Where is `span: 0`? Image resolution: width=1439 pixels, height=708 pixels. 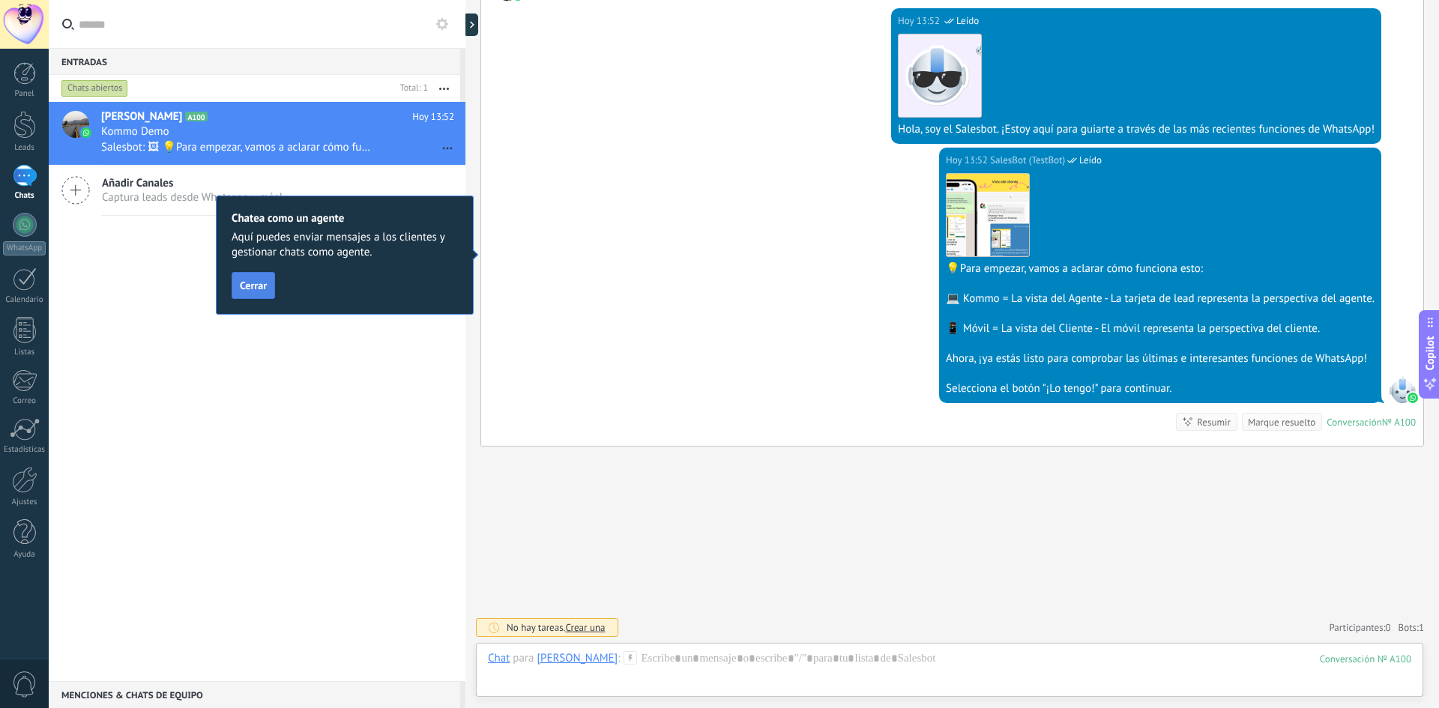
span: 0 is located at coordinates (1388, 627).